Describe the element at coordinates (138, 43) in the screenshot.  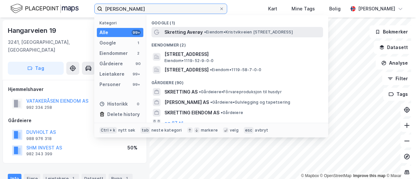
I see `div: 1` at that location.